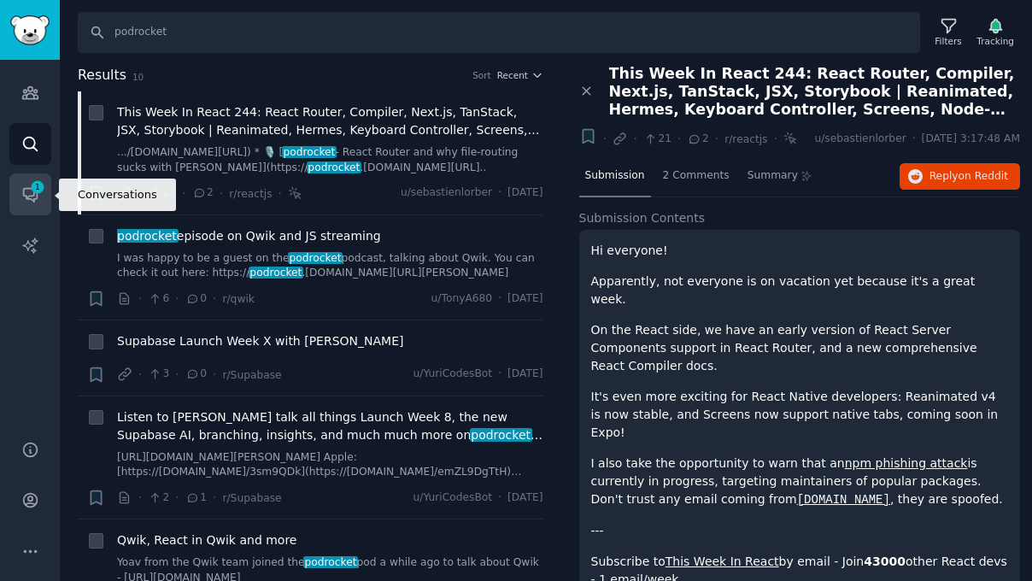 The width and height of the screenshot is (1032, 581). What do you see at coordinates (462, 299) in the screenshot?
I see `span: u/TonyA680` at bounding box center [462, 299].